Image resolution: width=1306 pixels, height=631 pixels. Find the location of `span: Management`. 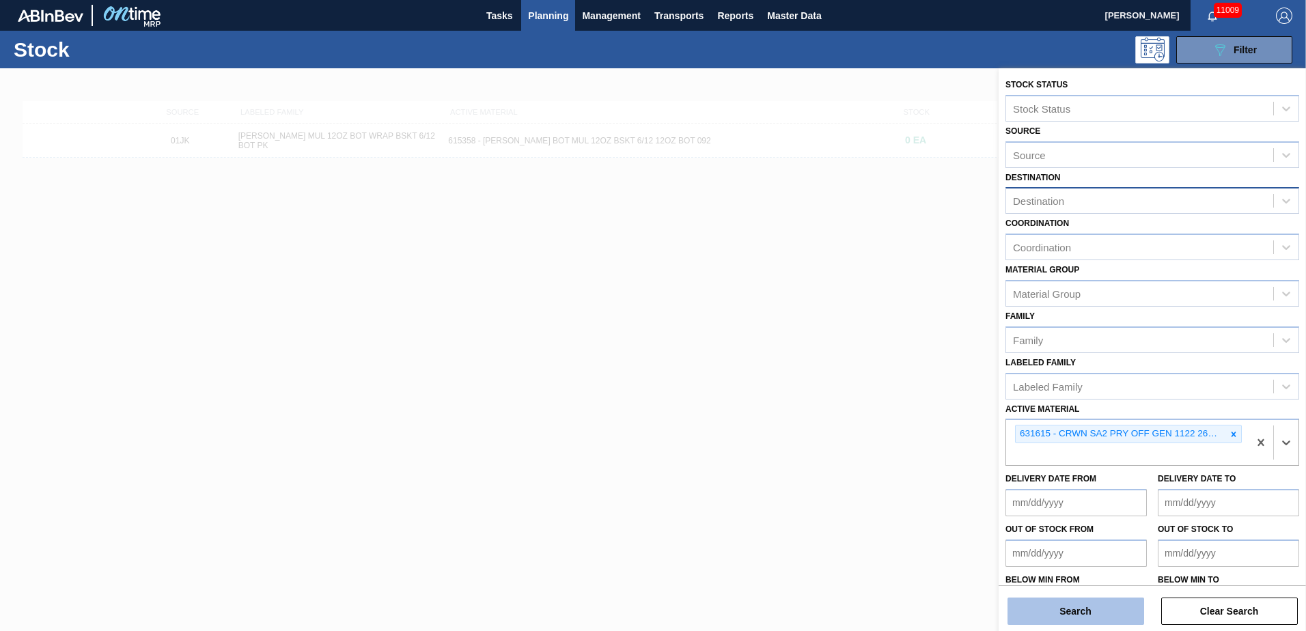

span: Management is located at coordinates (611, 16).